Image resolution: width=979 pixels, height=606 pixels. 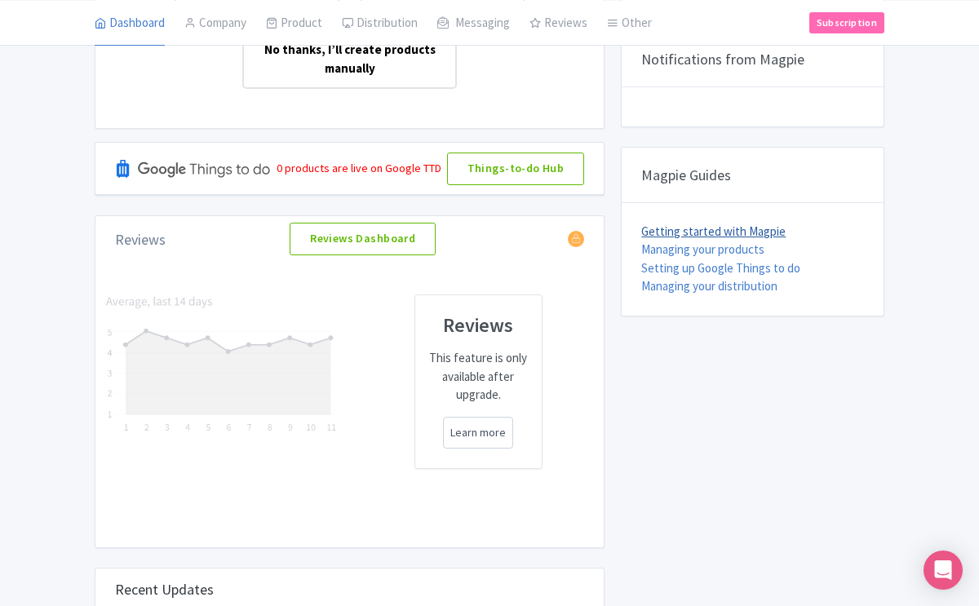 I want to click on div: No thanks, I’ll create products manually, so click(x=350, y=59).